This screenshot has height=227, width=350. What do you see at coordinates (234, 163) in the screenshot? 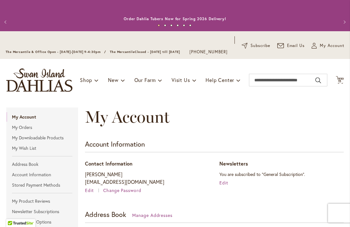
I see `span: Newsletters` at bounding box center [234, 163].